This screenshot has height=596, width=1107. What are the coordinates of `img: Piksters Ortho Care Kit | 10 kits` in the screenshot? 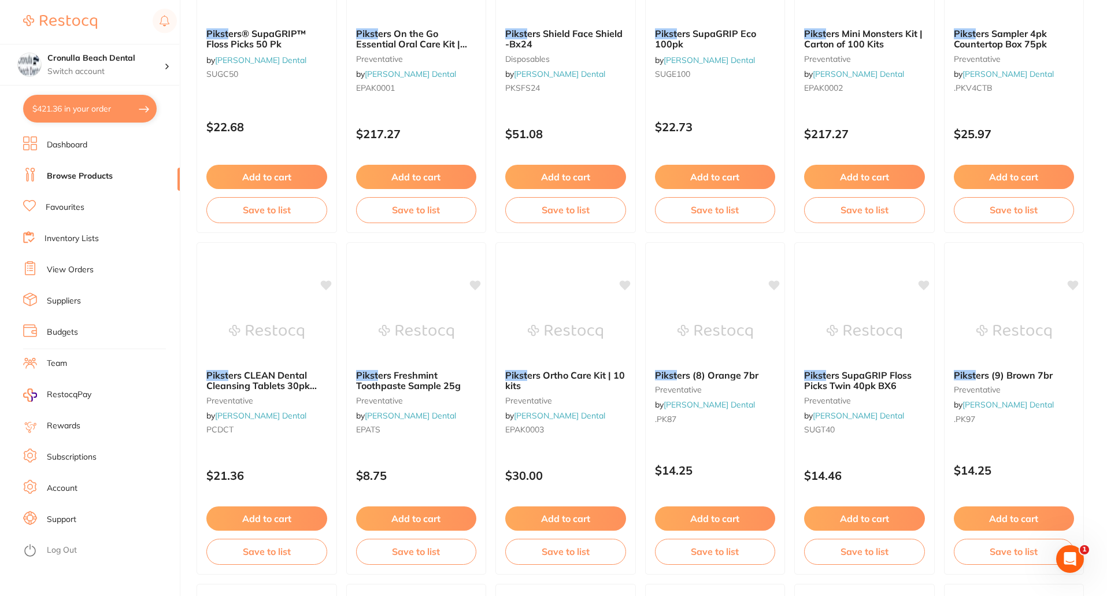 It's located at (565, 332).